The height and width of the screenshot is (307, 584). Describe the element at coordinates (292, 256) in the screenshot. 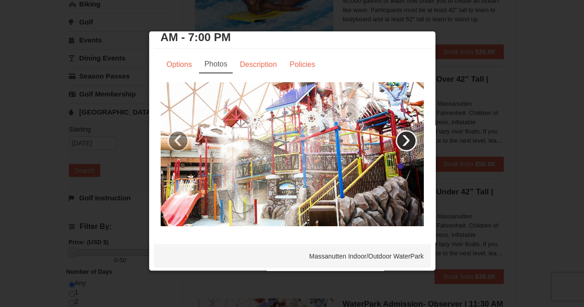

I see `div: Massanutten Indoor/Outdoor WaterPark` at that location.